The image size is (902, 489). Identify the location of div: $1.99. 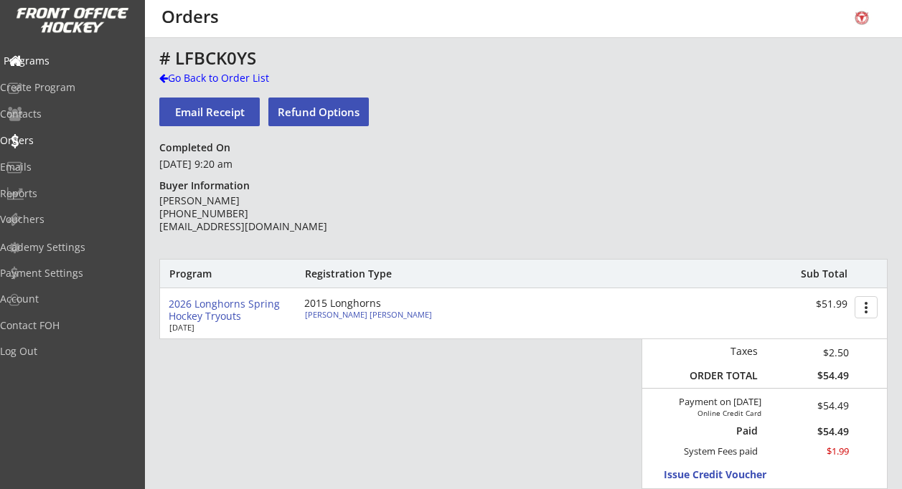
(808, 451).